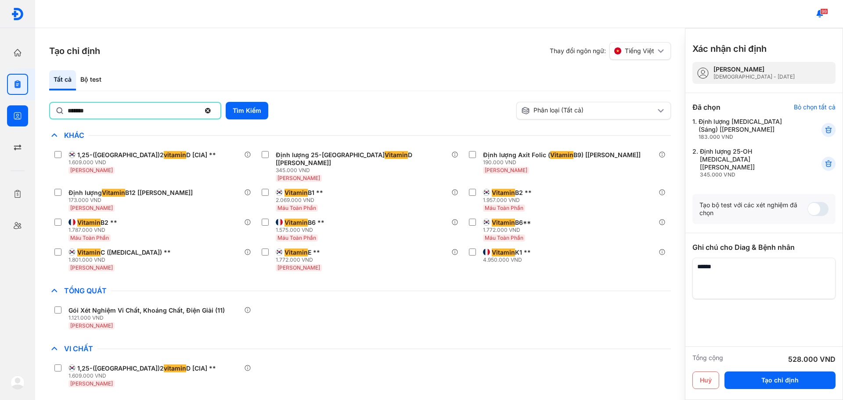 This screenshot has width=843, height=400. What do you see at coordinates (79, 349) in the screenshot?
I see `span: Vi Chất` at bounding box center [79, 349].